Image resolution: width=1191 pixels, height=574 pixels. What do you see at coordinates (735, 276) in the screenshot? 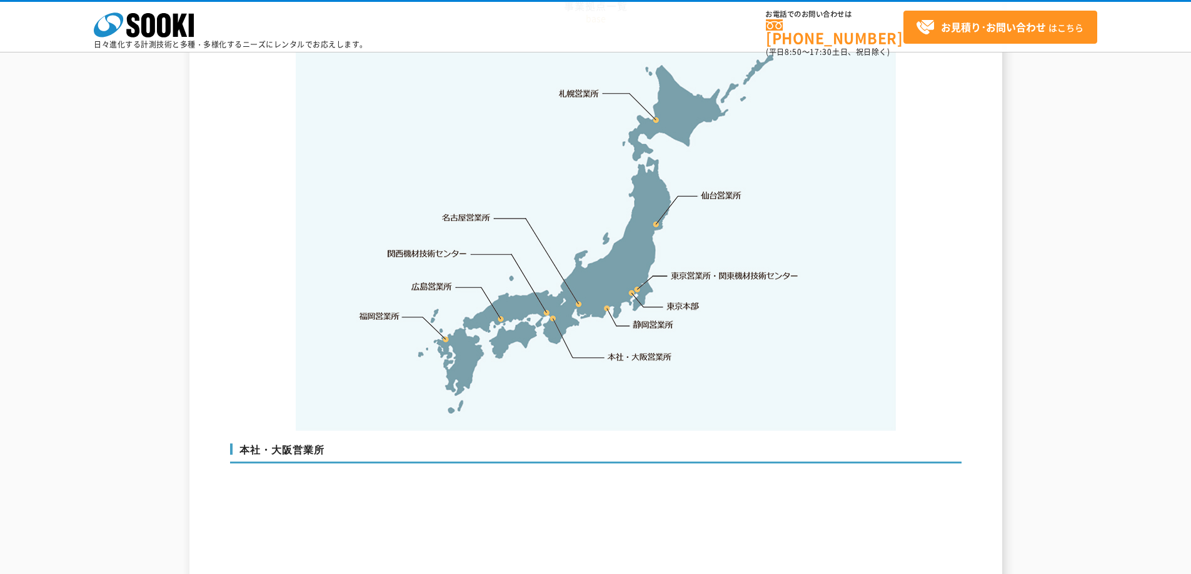
I see `a: 東京営業所・関東機材技術センター` at bounding box center [735, 276].